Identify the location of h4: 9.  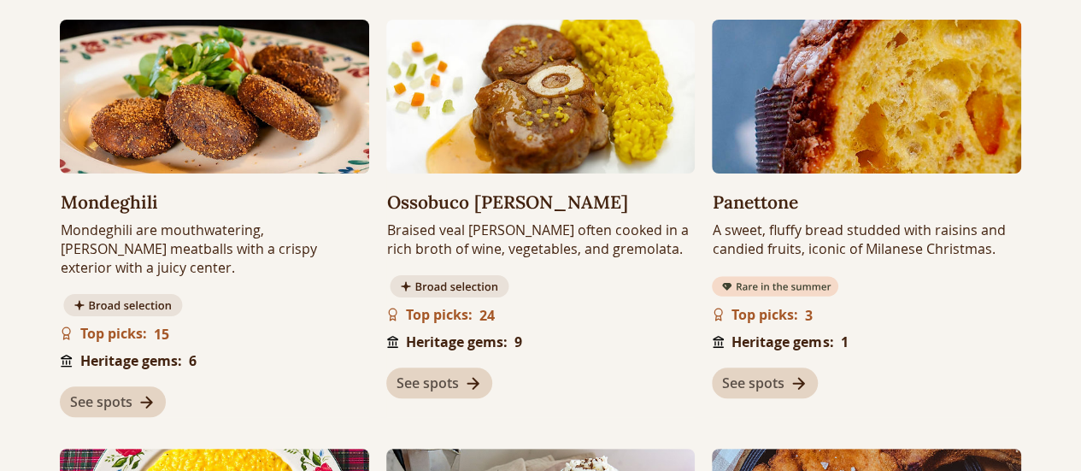
(518, 342).